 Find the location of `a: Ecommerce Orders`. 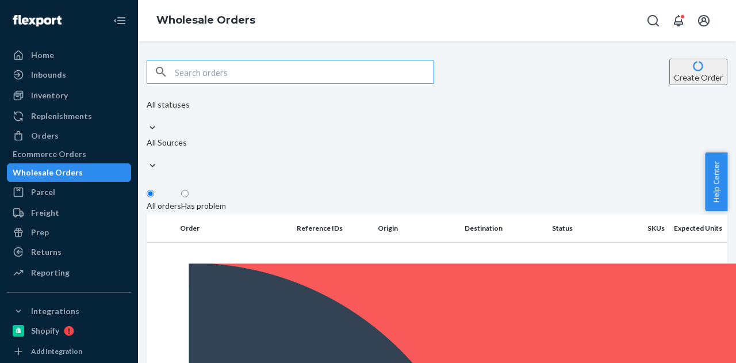

a: Ecommerce Orders is located at coordinates (69, 154).